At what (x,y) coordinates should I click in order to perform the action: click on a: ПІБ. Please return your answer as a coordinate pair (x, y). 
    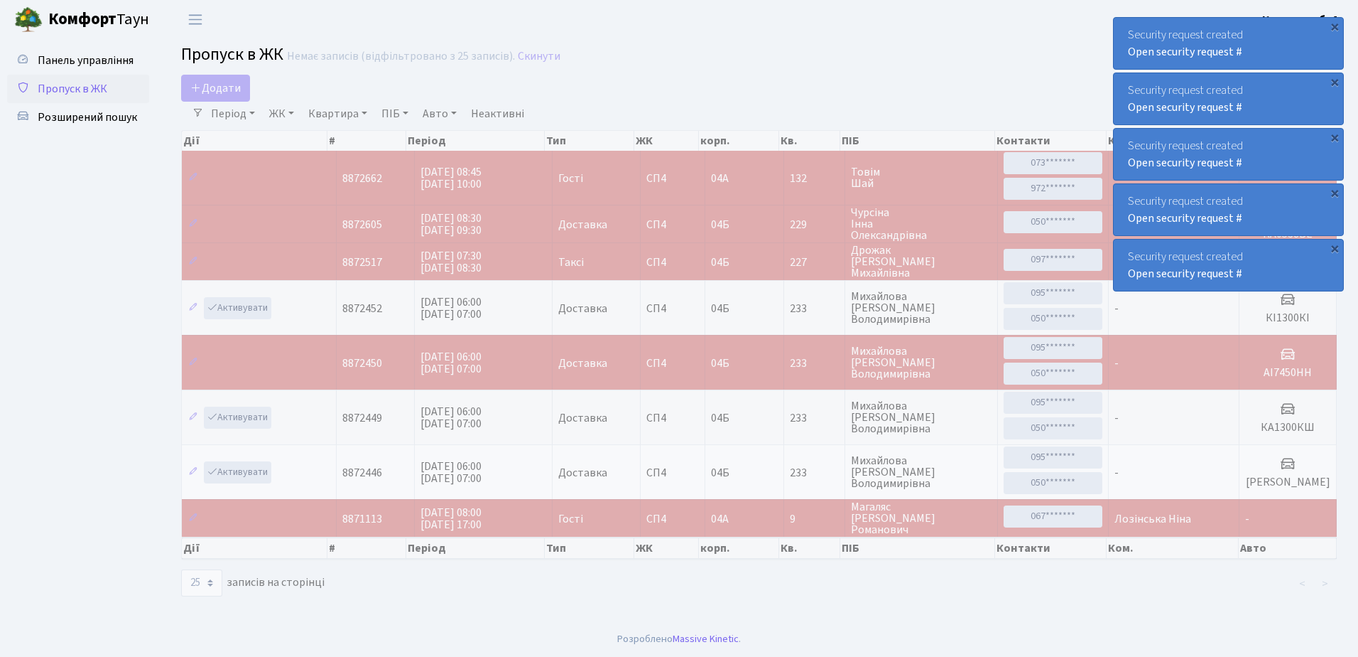
    Looking at the image, I should click on (395, 114).